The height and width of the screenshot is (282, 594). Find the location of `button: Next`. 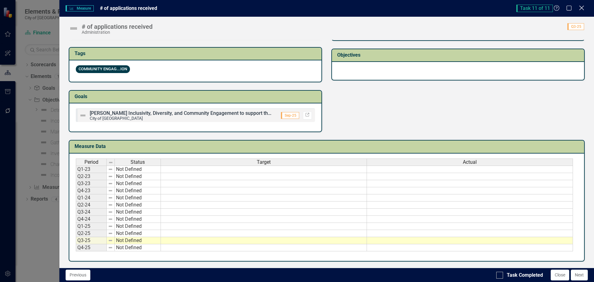

button: Next is located at coordinates (579, 275).